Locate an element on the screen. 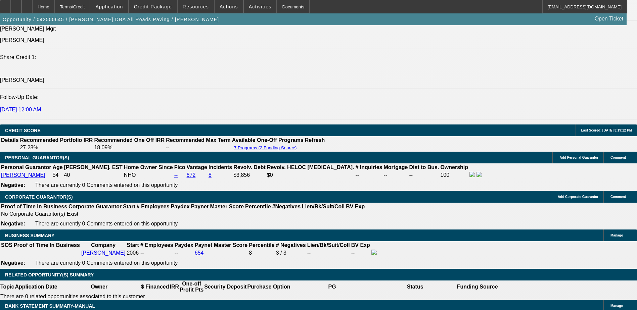  b: Ownership is located at coordinates (454, 167).